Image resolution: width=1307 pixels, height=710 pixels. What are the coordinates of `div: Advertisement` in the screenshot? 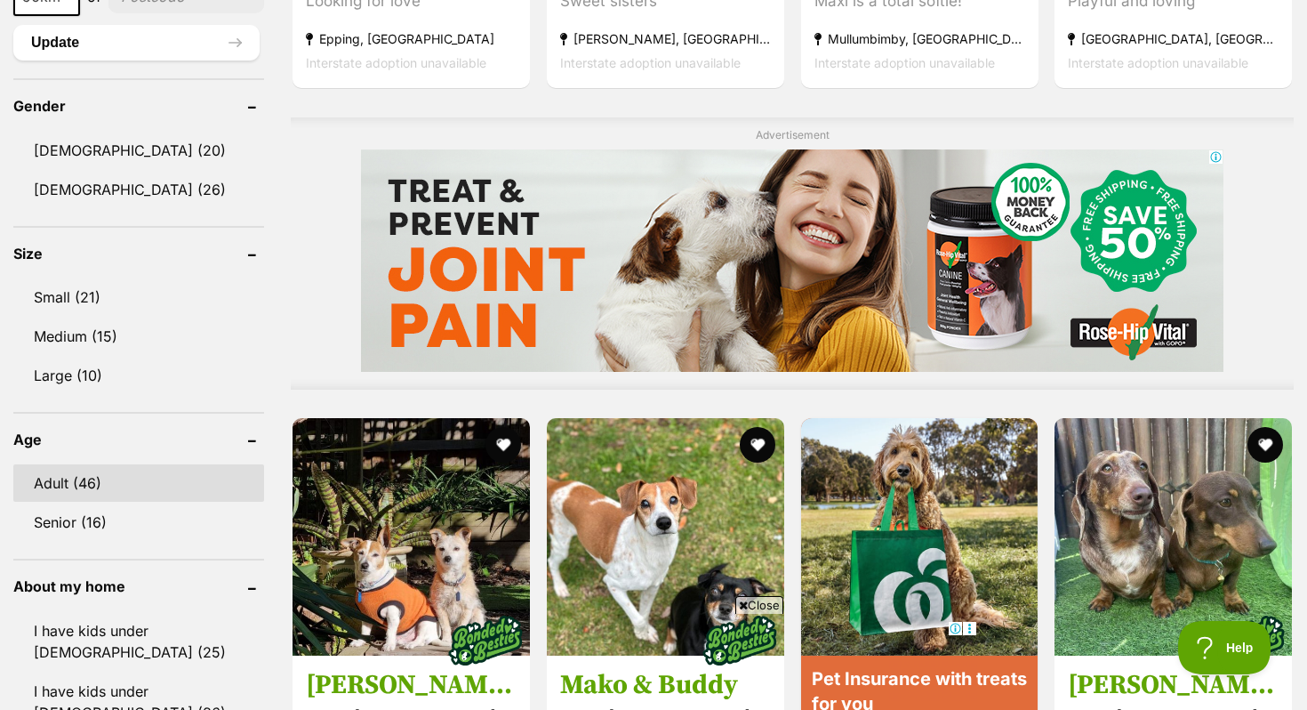 It's located at (792, 253).